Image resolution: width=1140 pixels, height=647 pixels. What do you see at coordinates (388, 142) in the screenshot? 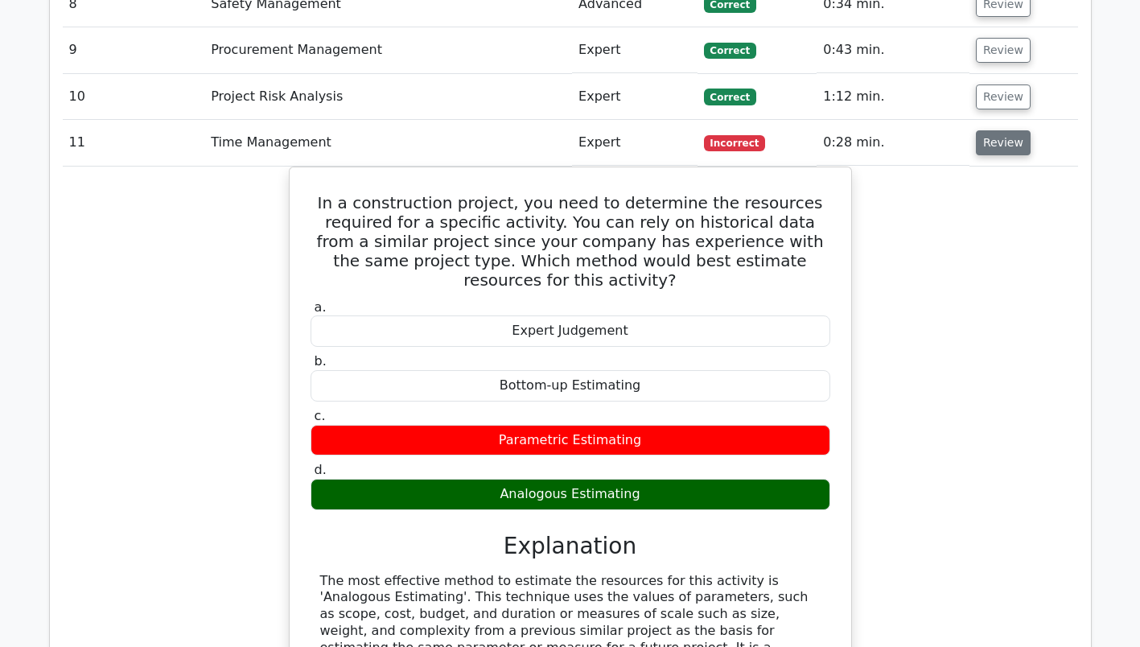
I see `td: Time Management` at bounding box center [388, 142].